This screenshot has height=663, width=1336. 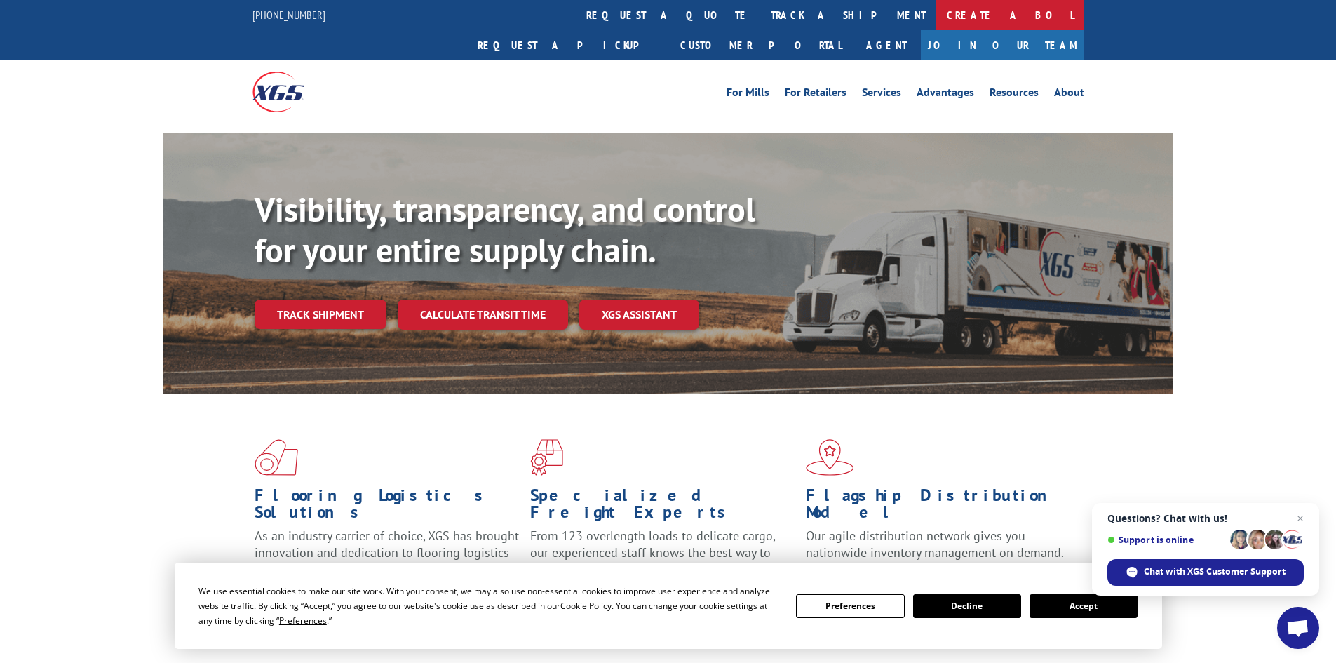 I want to click on a: Services, so click(x=882, y=95).